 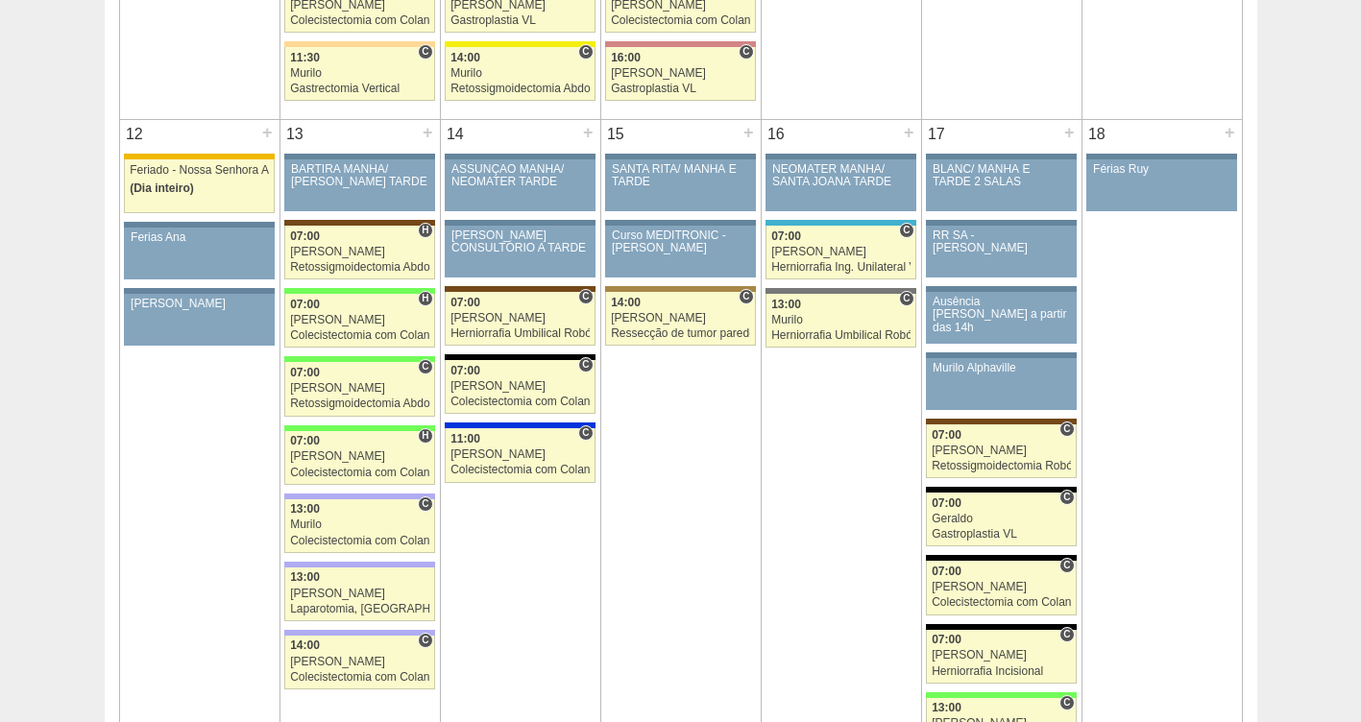 I want to click on div: SANTA RITA/ MANHÃ E TARDE, so click(x=680, y=176).